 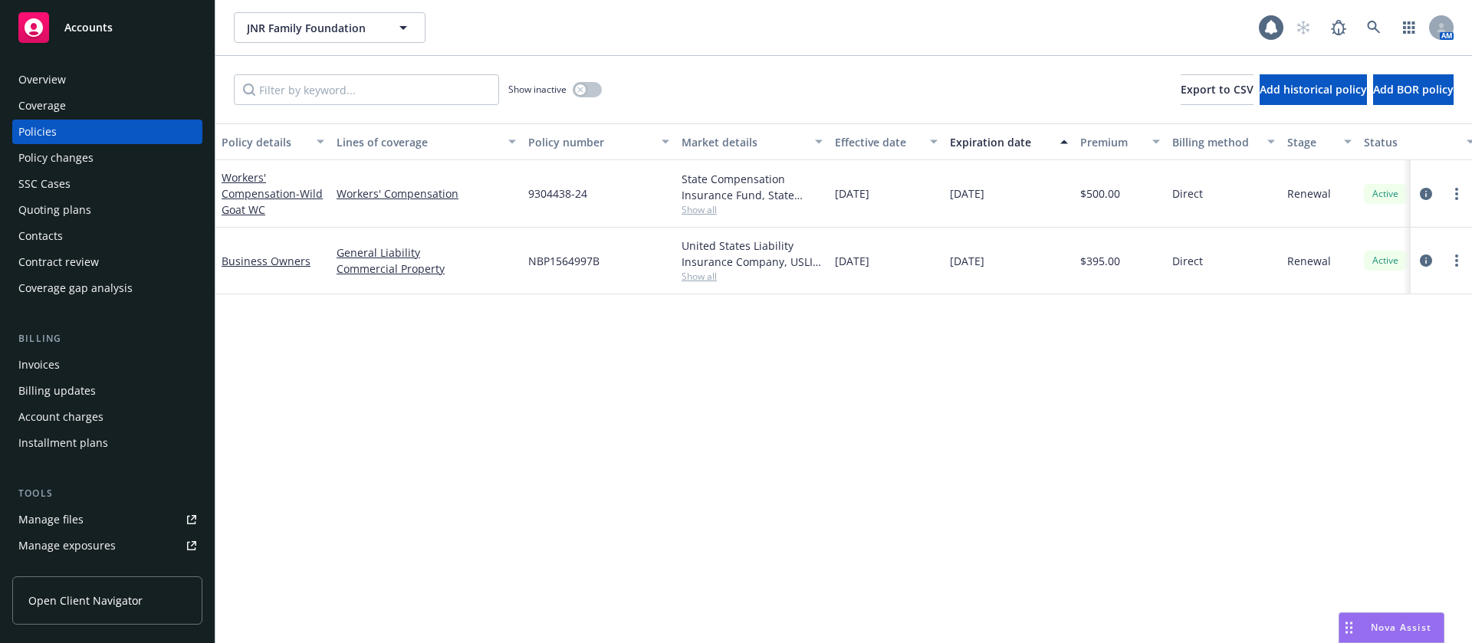 I want to click on div: Billing method, so click(x=1215, y=142).